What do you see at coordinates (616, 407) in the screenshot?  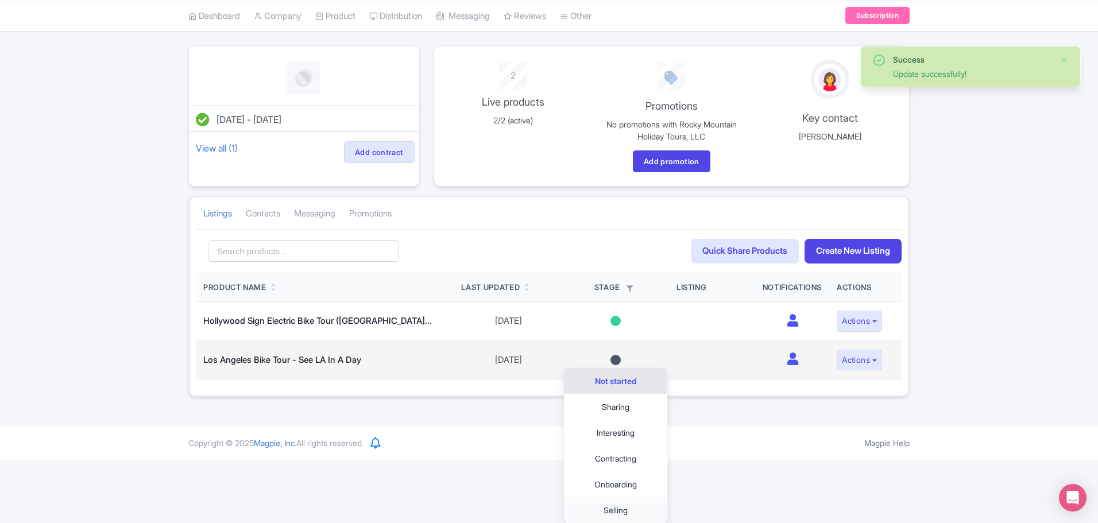 I see `a: Sharing` at bounding box center [616, 407].